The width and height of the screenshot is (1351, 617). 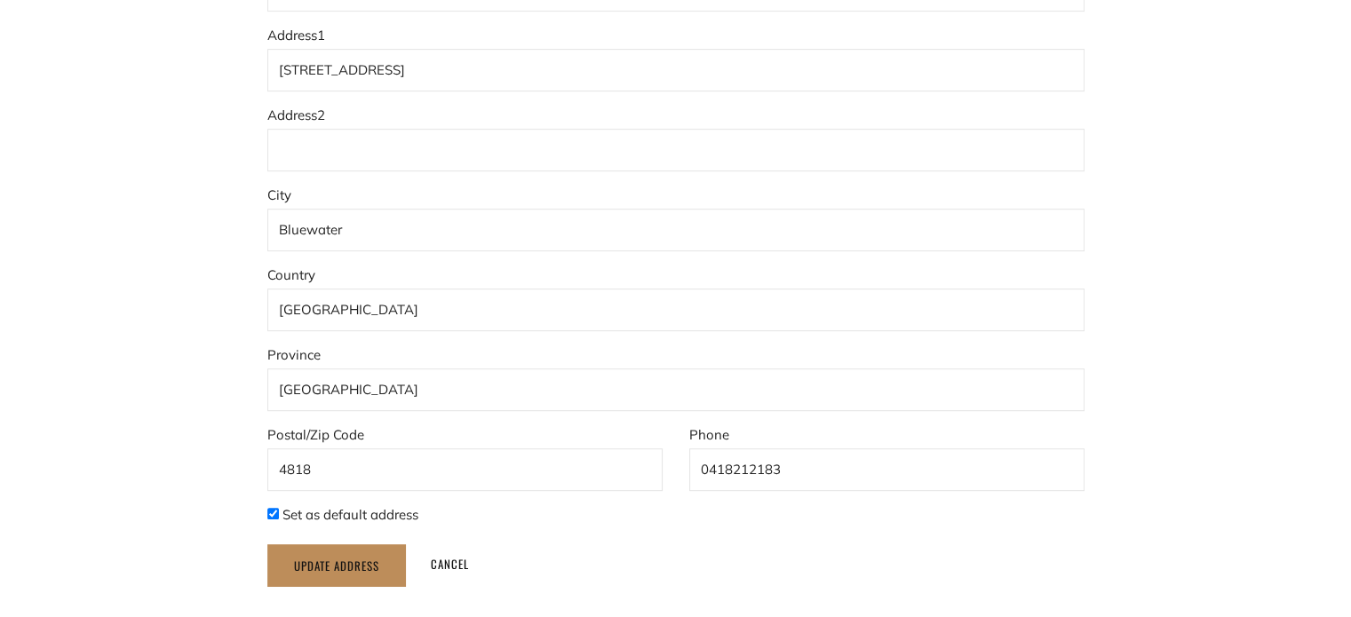 I want to click on label: City, so click(x=279, y=194).